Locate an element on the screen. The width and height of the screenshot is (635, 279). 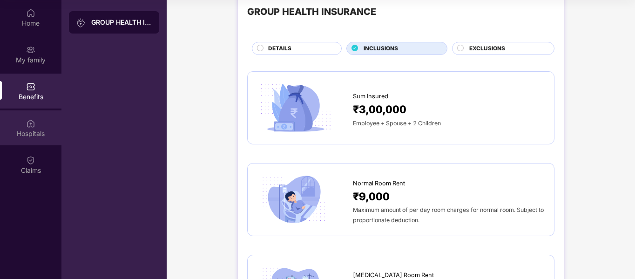
span: Normal Room Rent is located at coordinates (379, 183).